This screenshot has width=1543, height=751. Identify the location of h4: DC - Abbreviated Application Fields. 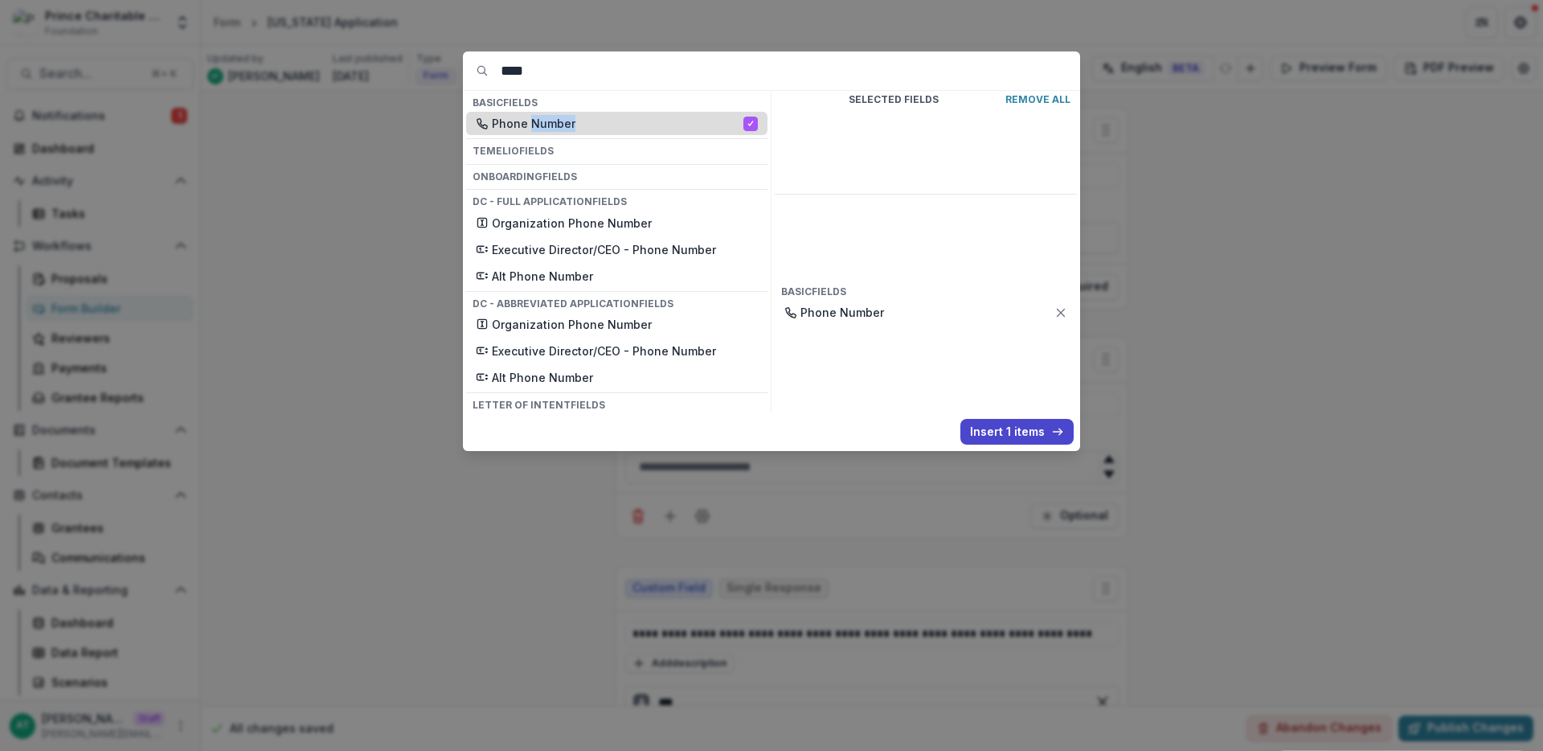
(616, 304).